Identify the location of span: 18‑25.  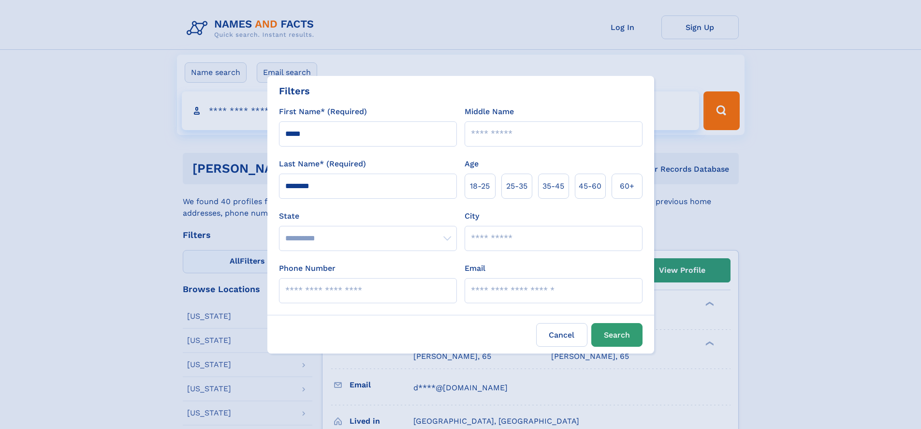
(480, 186).